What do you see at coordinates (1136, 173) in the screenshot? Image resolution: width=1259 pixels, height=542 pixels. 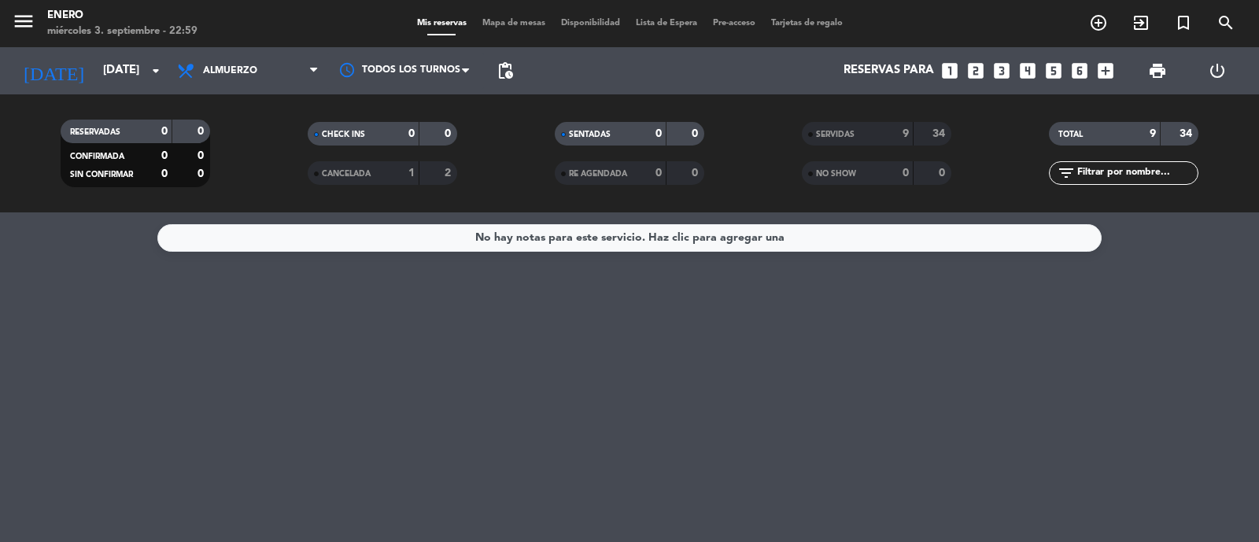 I see `input: Filtrar por nombre...` at bounding box center [1136, 173].